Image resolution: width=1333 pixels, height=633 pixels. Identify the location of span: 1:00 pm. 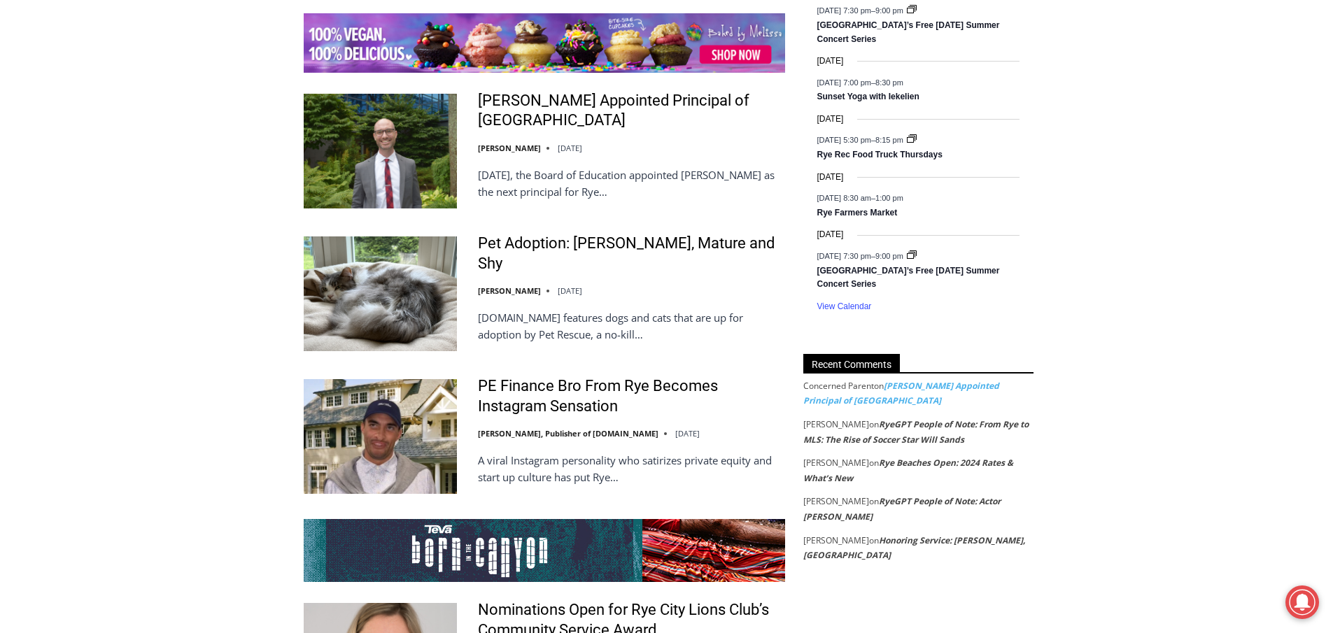
(889, 198).